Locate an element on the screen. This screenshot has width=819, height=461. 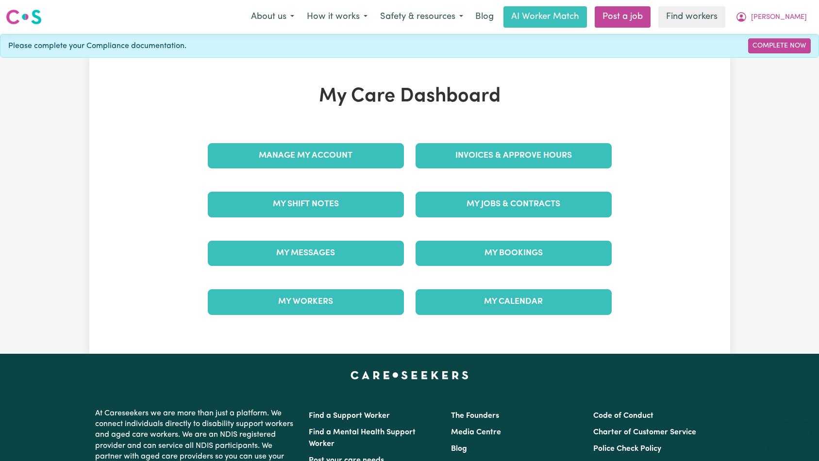
a: Media Centre is located at coordinates (476, 433).